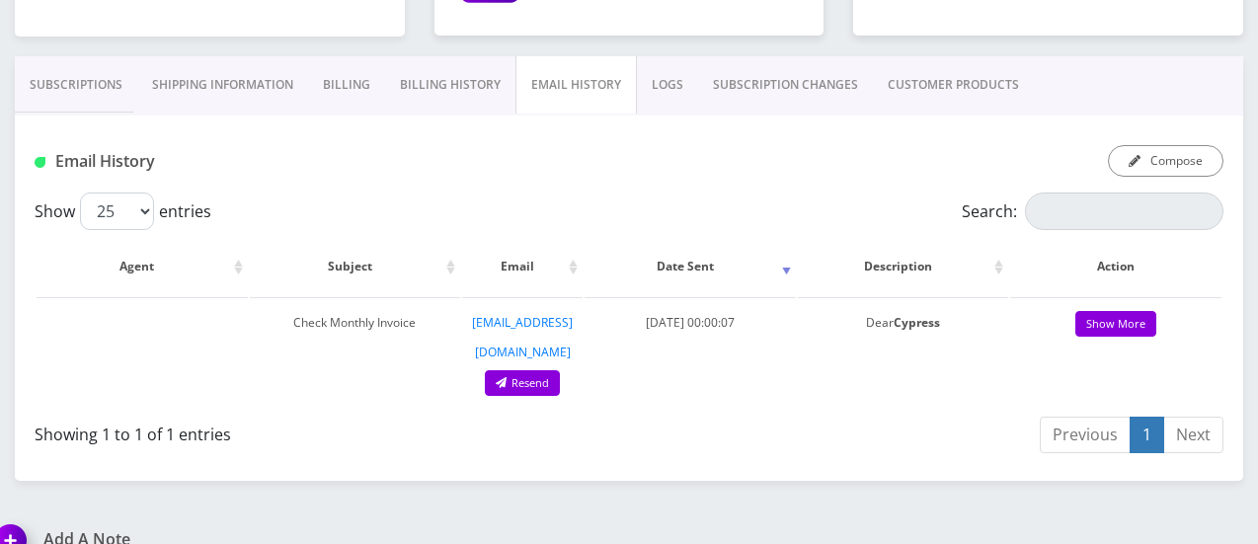  I want to click on a: Billing, so click(347, 85).